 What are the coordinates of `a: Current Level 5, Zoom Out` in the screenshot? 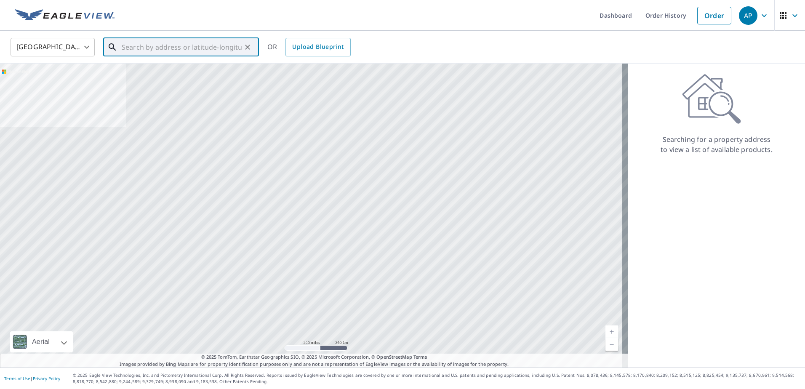 It's located at (612, 344).